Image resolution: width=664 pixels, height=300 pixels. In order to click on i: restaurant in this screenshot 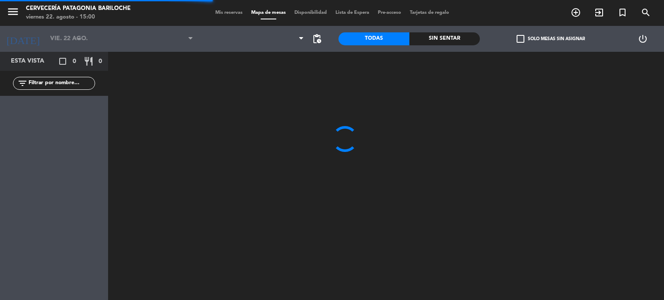, I will do `click(89, 61)`.